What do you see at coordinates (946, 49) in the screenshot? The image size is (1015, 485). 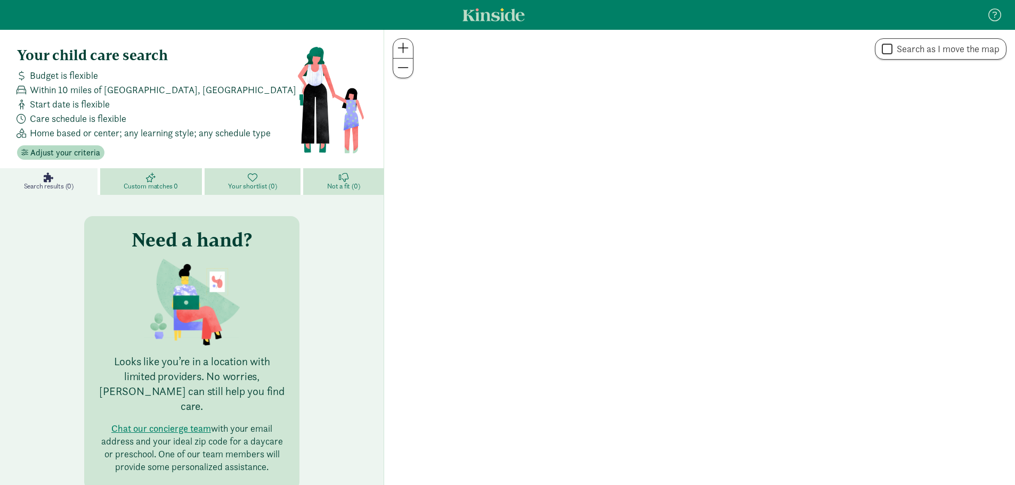 I see `label: Search as I move the map` at bounding box center [946, 49].